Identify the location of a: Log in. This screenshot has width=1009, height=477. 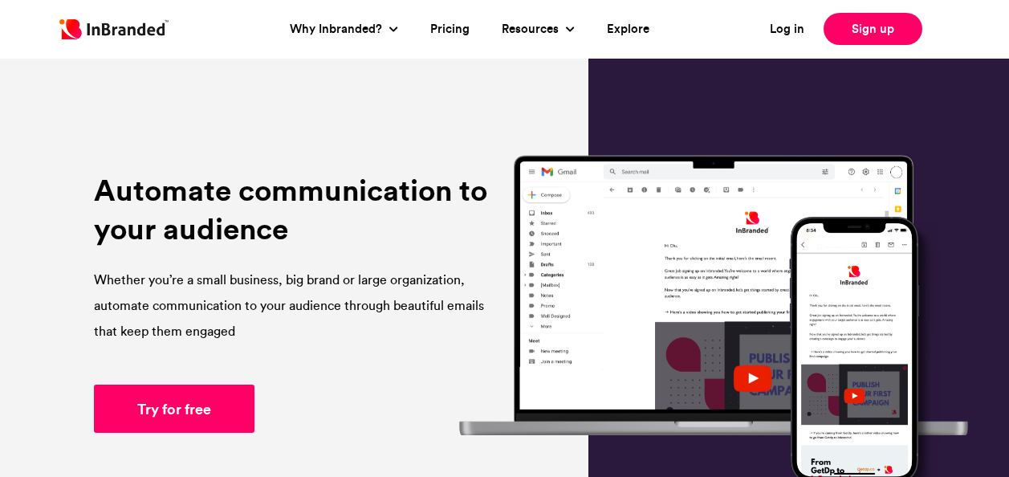
(787, 29).